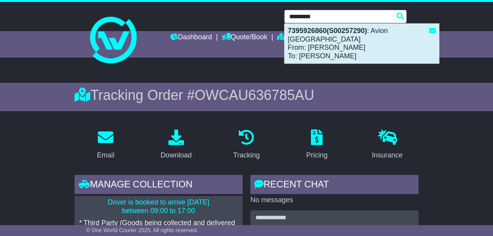 The height and width of the screenshot is (236, 493). What do you see at coordinates (247, 95) in the screenshot?
I see `div: Tracking Order #` at bounding box center [247, 95].